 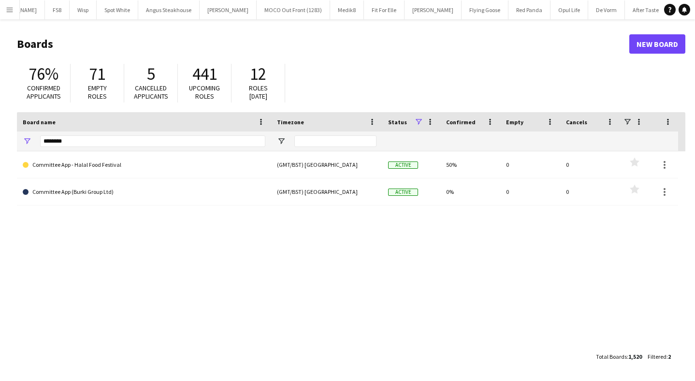 I want to click on span: 12, so click(x=258, y=74).